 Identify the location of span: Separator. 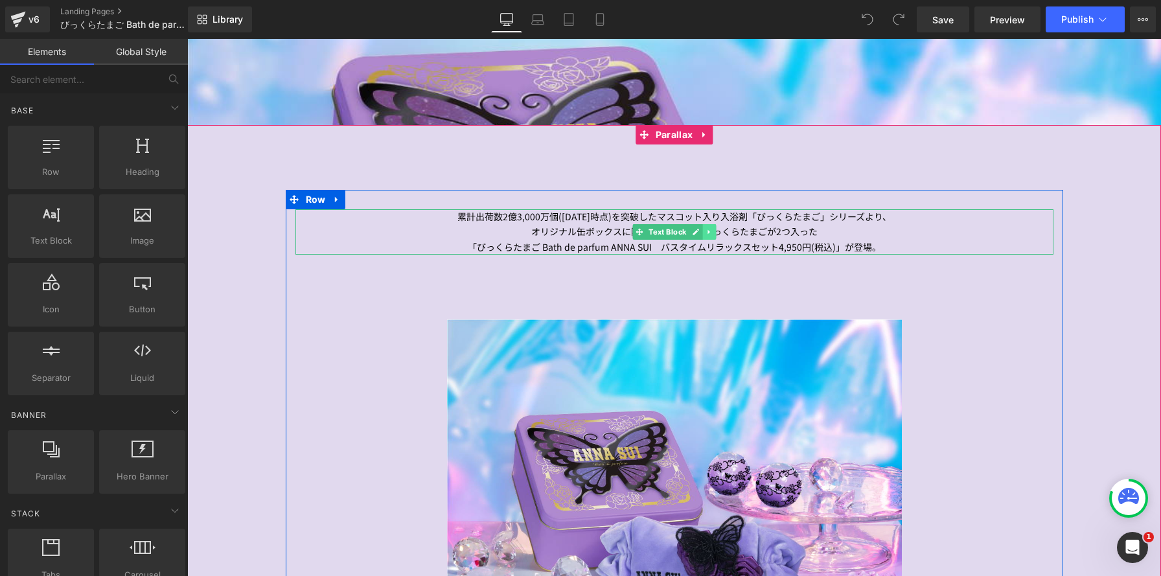
(51, 378).